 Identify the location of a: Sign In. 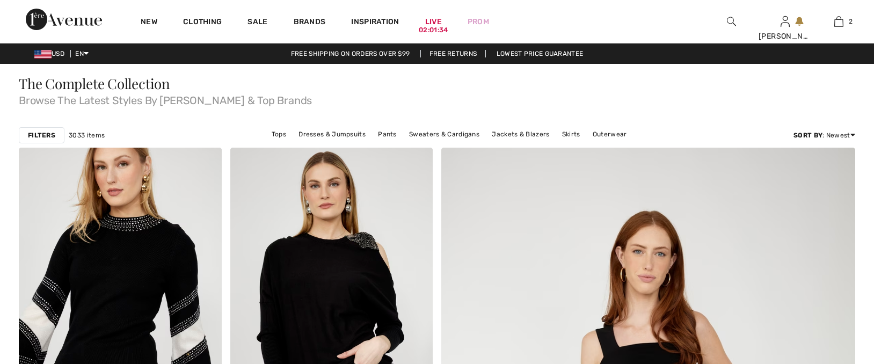
(785, 21).